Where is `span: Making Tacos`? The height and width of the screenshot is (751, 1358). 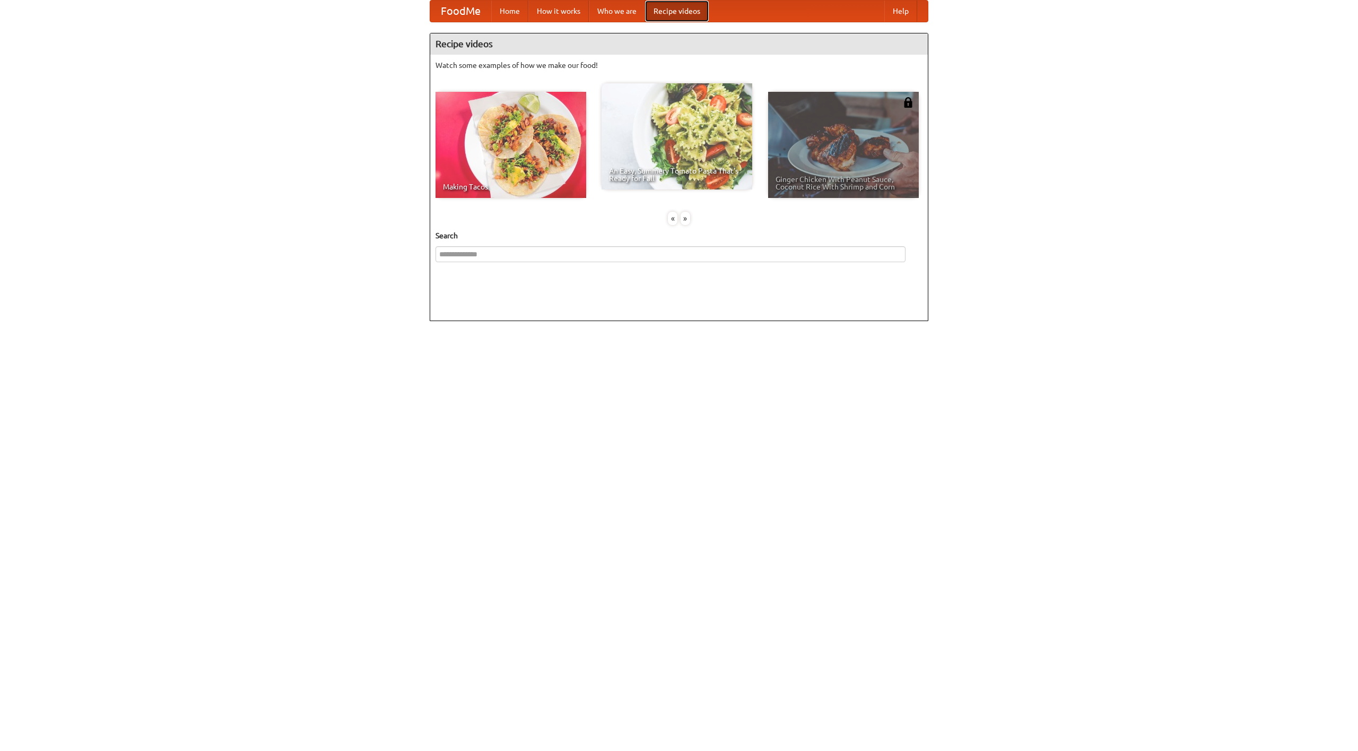 span: Making Tacos is located at coordinates (511, 187).